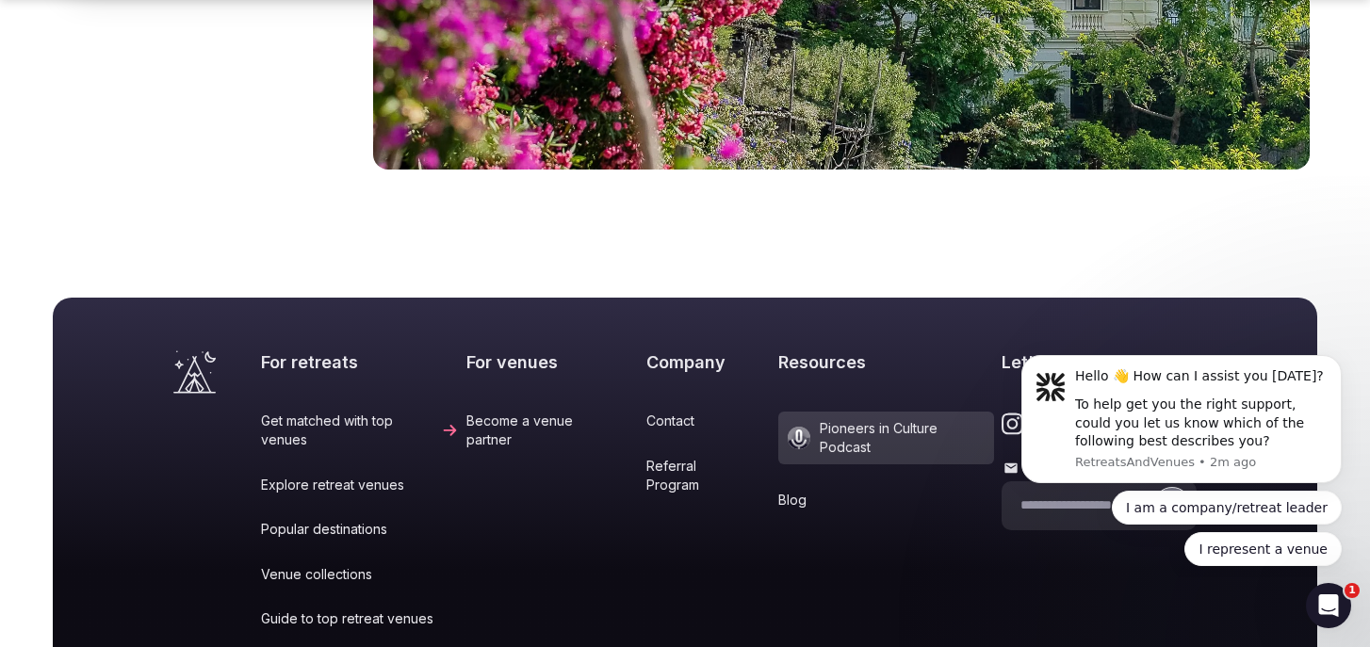 The image size is (1370, 647). I want to click on a: Blog, so click(886, 500).